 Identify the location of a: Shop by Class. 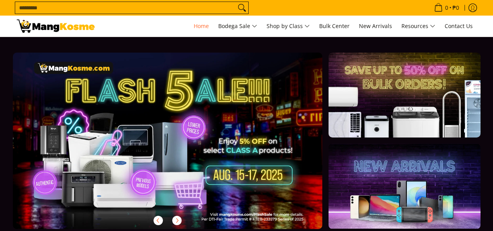
(288, 26).